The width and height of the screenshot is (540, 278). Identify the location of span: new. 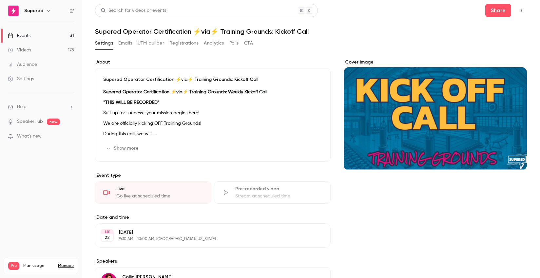
(53, 122).